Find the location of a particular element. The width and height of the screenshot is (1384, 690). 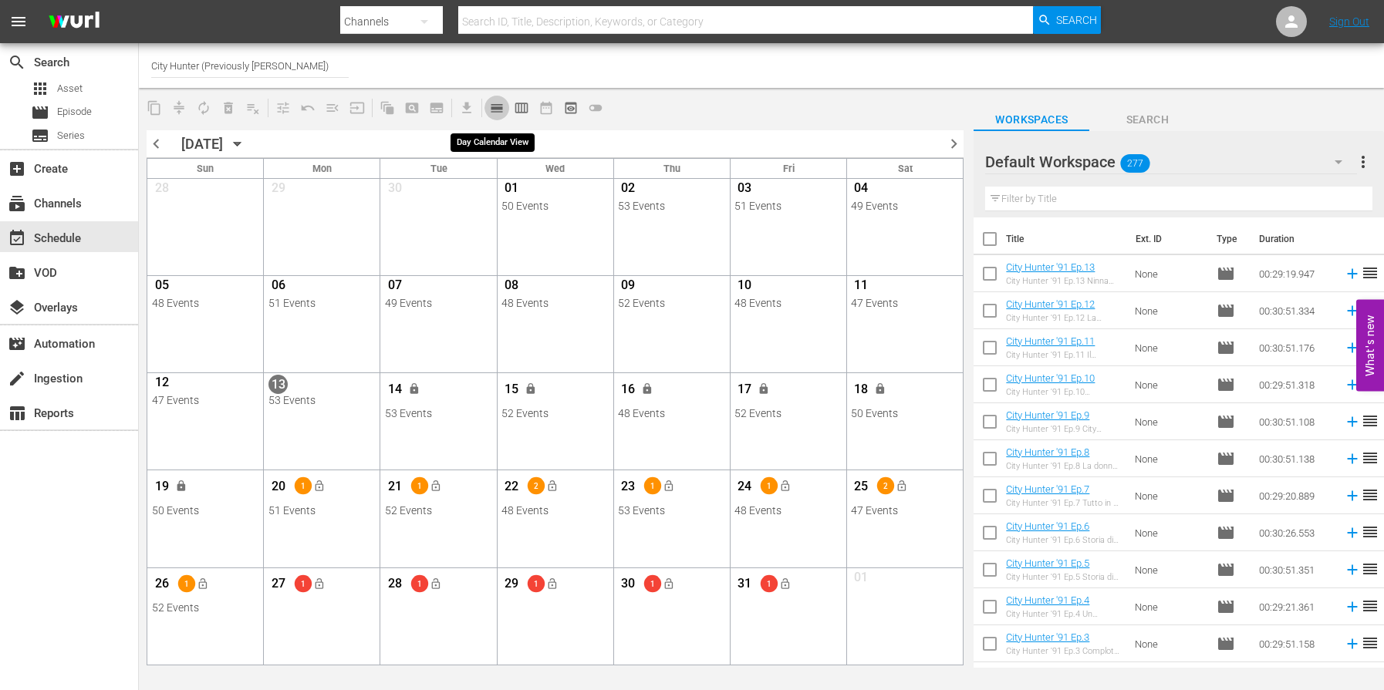

span: Automation is located at coordinates (17, 344).